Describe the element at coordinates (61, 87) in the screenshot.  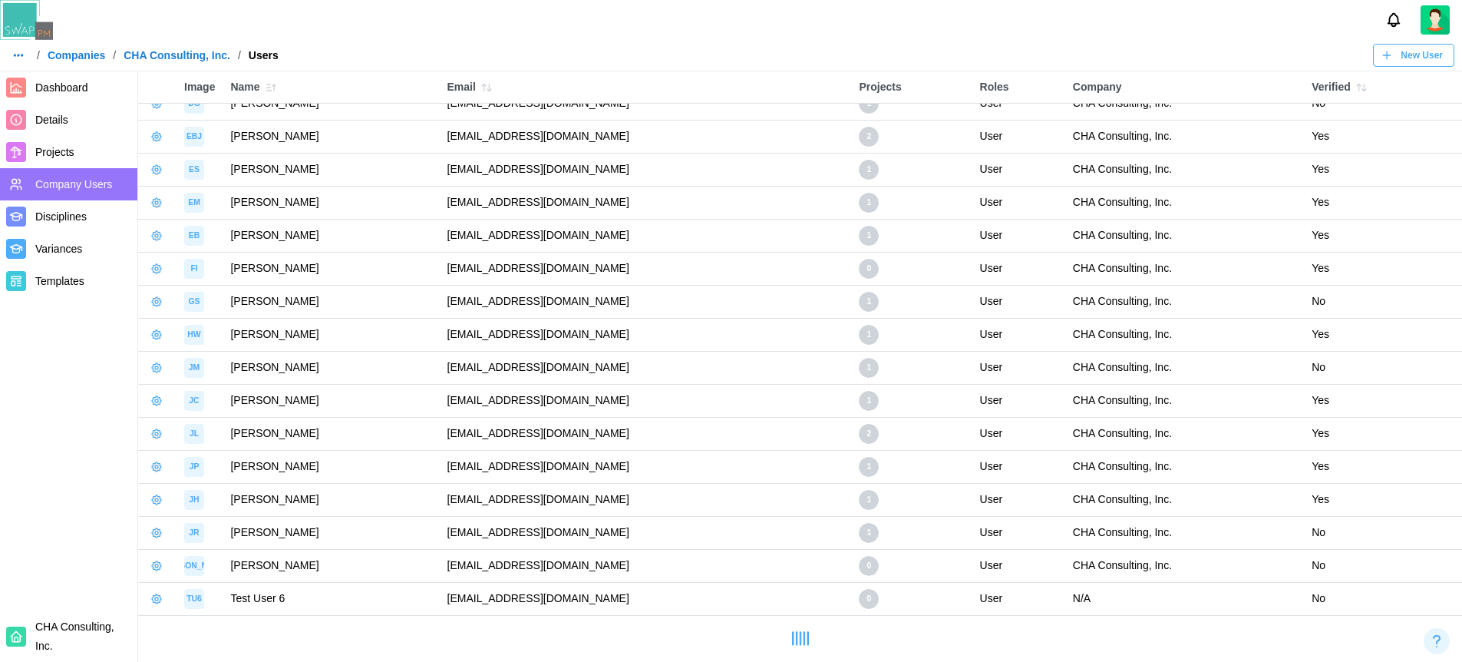
I see `span: Dashboard` at that location.